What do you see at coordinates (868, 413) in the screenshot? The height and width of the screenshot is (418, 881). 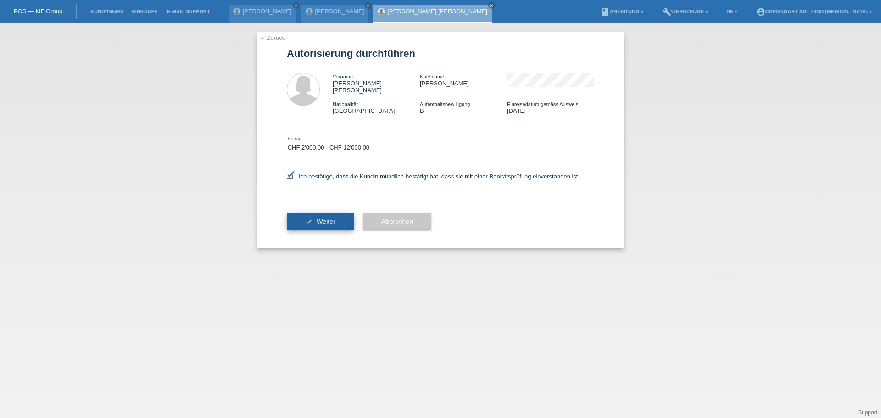 I see `a: Support` at bounding box center [868, 413].